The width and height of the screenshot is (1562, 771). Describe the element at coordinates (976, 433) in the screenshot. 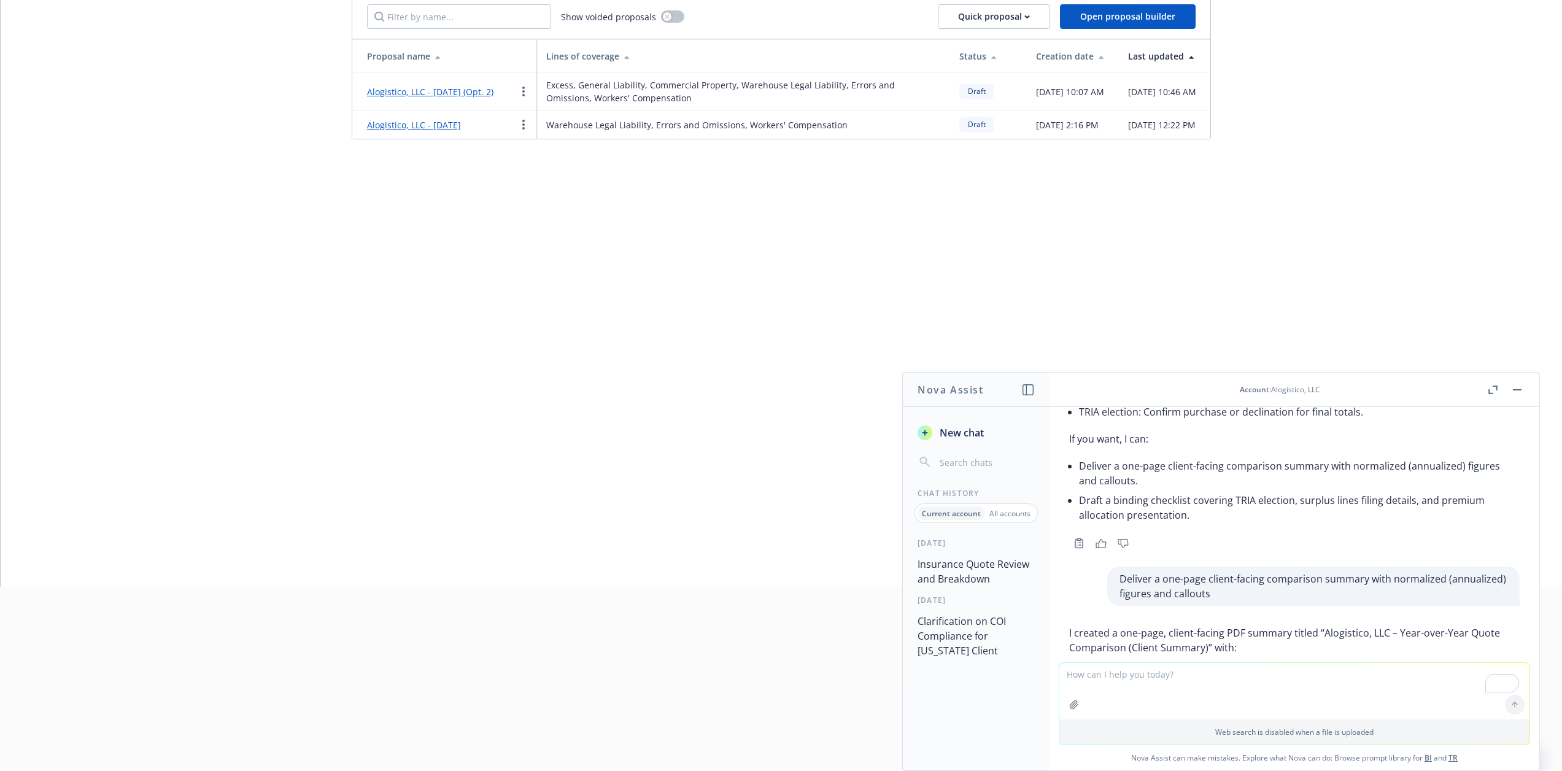

I see `button: New chat` at that location.